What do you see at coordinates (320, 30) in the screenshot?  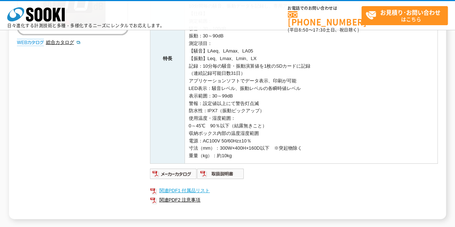 I see `span: 17:30` at bounding box center [320, 30].